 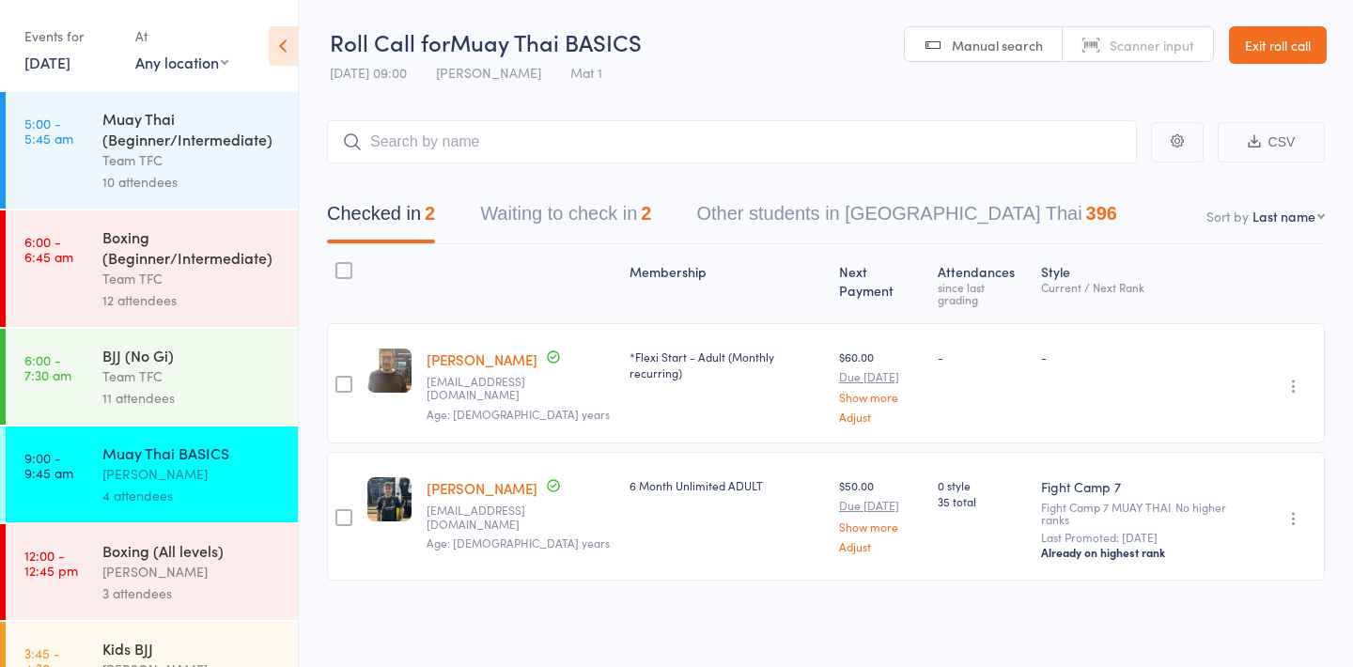 I want to click on div: Boxing (All levels), so click(x=192, y=551).